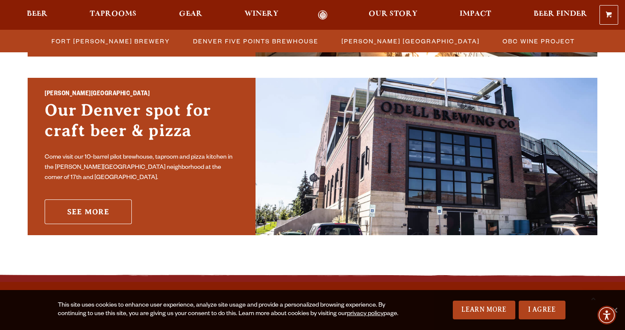  I want to click on a: Beer Finder, so click(560, 15).